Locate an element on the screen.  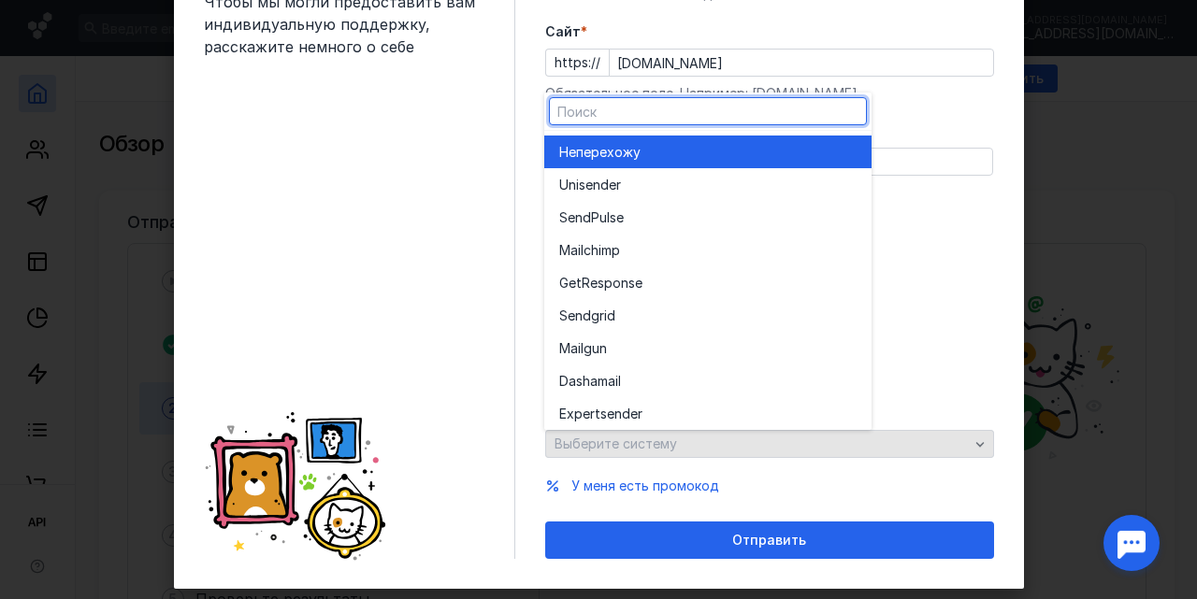
span: G is located at coordinates (564, 283).